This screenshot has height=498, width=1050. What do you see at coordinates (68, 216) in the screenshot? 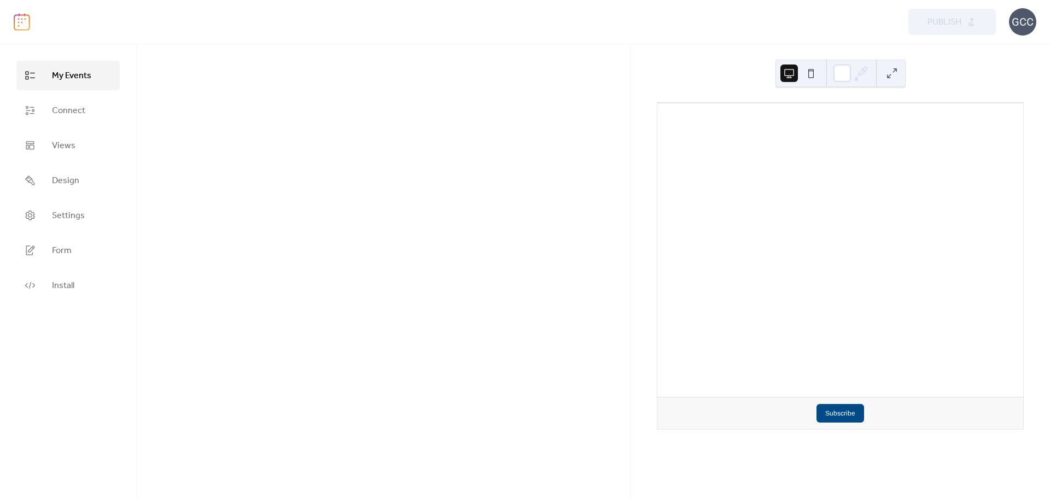
I see `a: Settings` at bounding box center [68, 216].